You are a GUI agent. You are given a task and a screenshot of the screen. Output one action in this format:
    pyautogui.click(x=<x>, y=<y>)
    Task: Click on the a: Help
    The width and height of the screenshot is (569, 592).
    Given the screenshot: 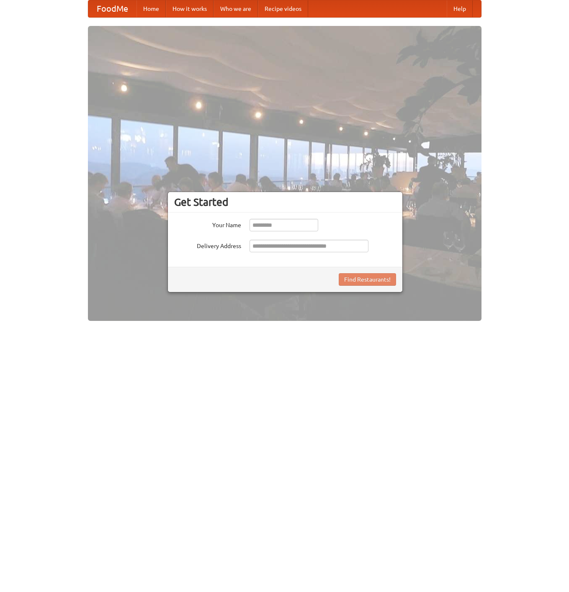 What is the action you would take?
    pyautogui.click(x=459, y=9)
    